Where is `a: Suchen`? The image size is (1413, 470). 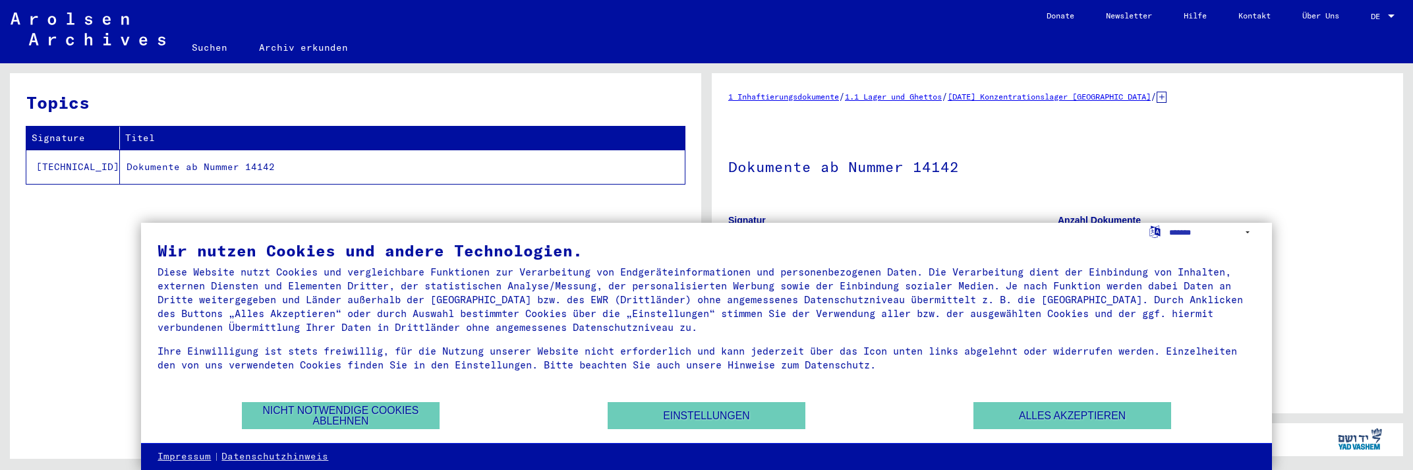
a: Suchen is located at coordinates (210, 47).